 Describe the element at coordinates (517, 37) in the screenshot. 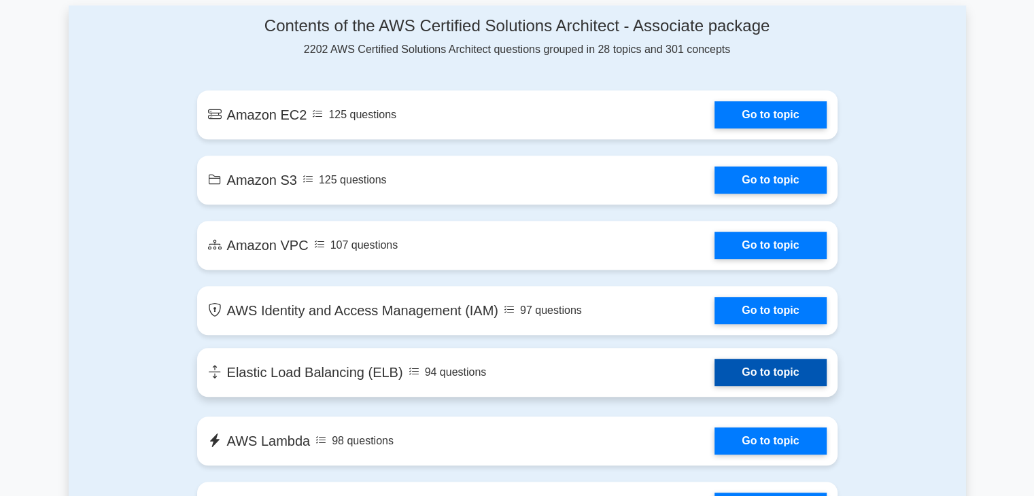

I see `div: 2202 AWS Certified Solutions Architect questions grouped in 28 topics and 301 concepts` at that location.